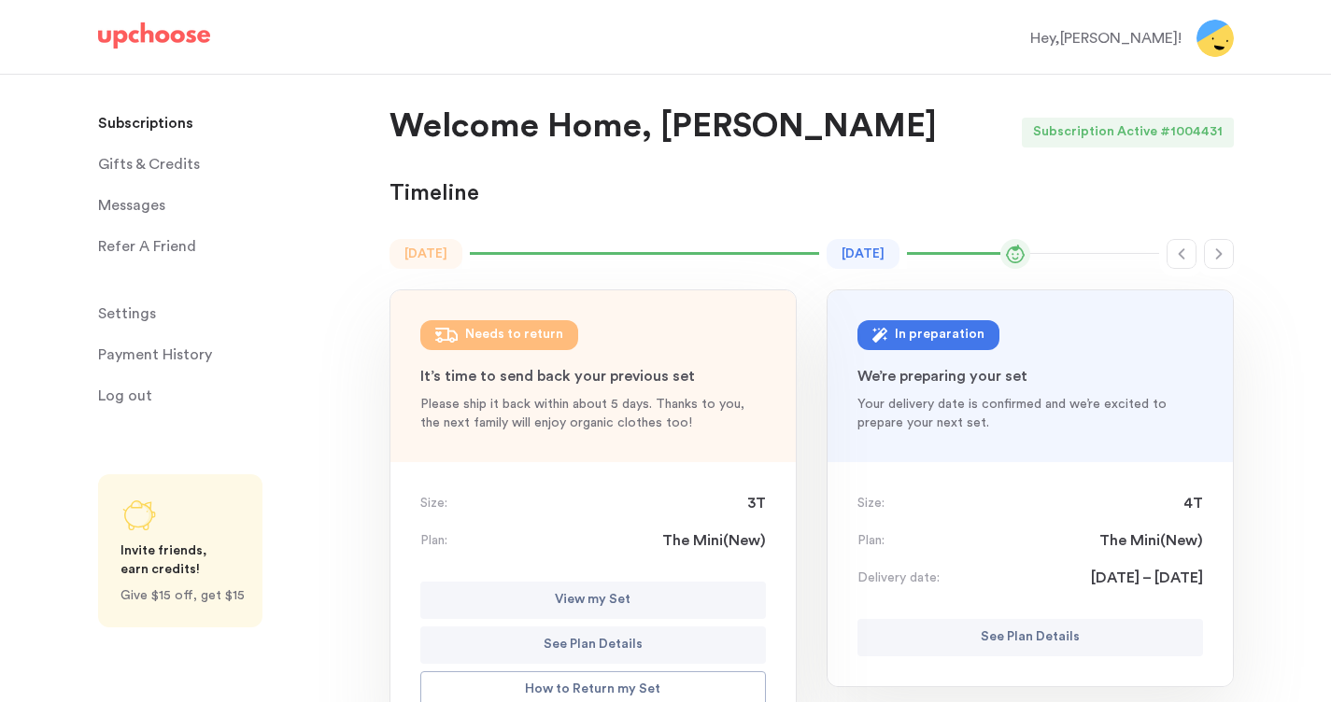 Image resolution: width=1331 pixels, height=702 pixels. Describe the element at coordinates (593, 601) in the screenshot. I see `button: View my Set` at that location.